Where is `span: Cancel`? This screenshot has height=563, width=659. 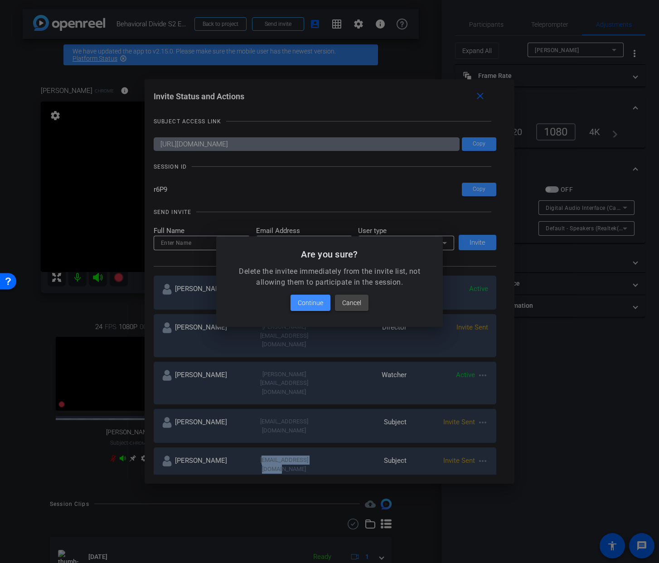
span: Cancel is located at coordinates (351, 303).